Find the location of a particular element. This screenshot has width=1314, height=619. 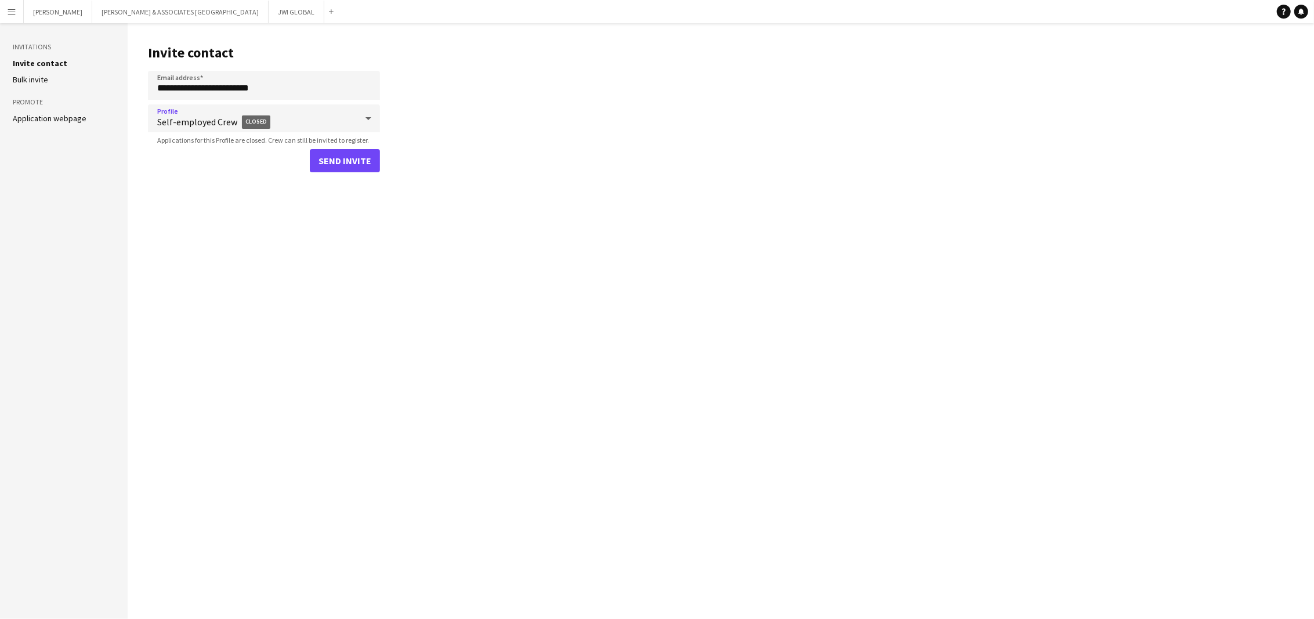

h1: Invite contact is located at coordinates (264, 53).